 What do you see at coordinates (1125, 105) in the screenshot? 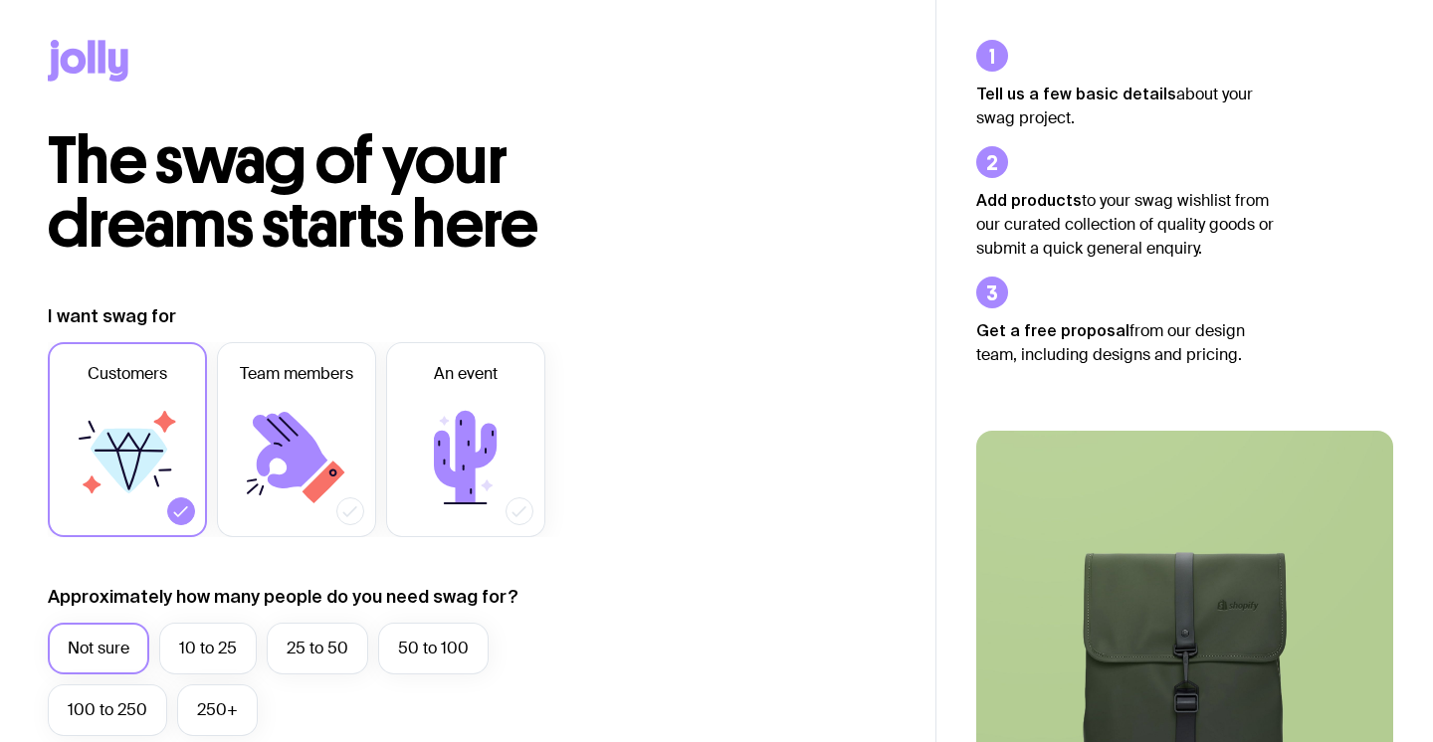
I see `p: about your swag project.` at bounding box center [1125, 105].